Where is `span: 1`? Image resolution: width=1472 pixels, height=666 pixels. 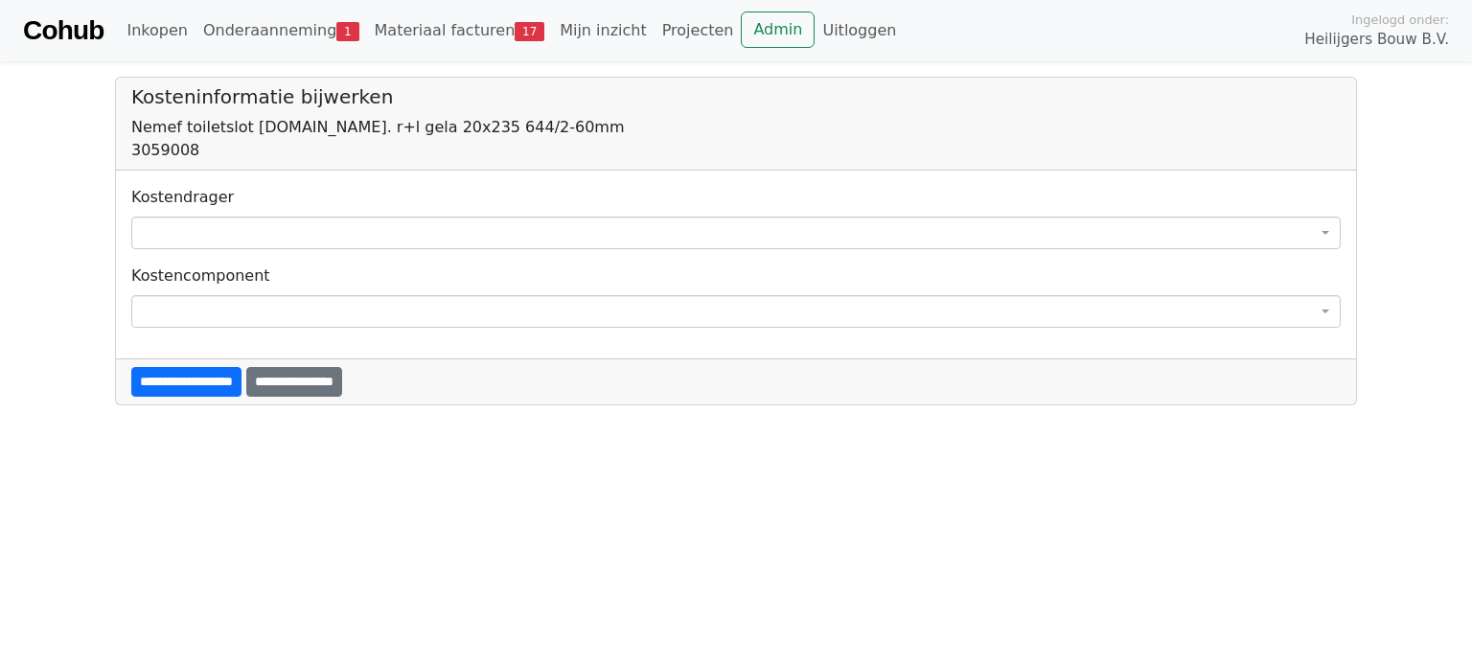 span: 1 is located at coordinates (347, 32).